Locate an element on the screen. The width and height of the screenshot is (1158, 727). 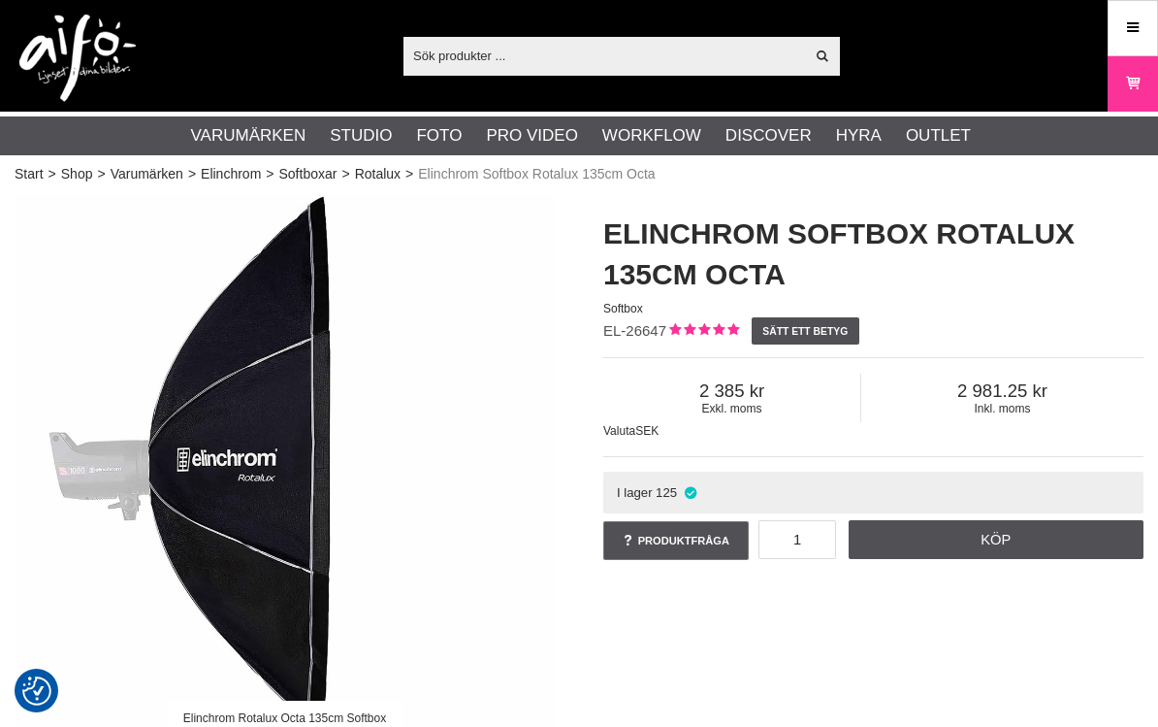
span: I lager is located at coordinates (635, 492).